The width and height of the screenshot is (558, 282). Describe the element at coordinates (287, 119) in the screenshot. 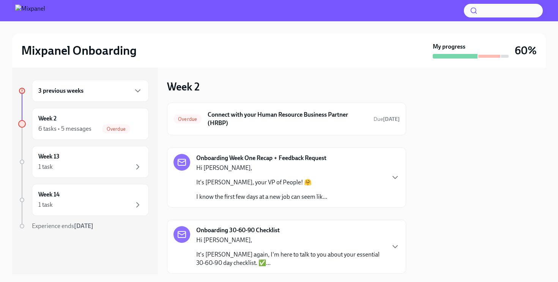

I see `h6: Connect with your Human Resource Business Partner (HRBP)` at that location.